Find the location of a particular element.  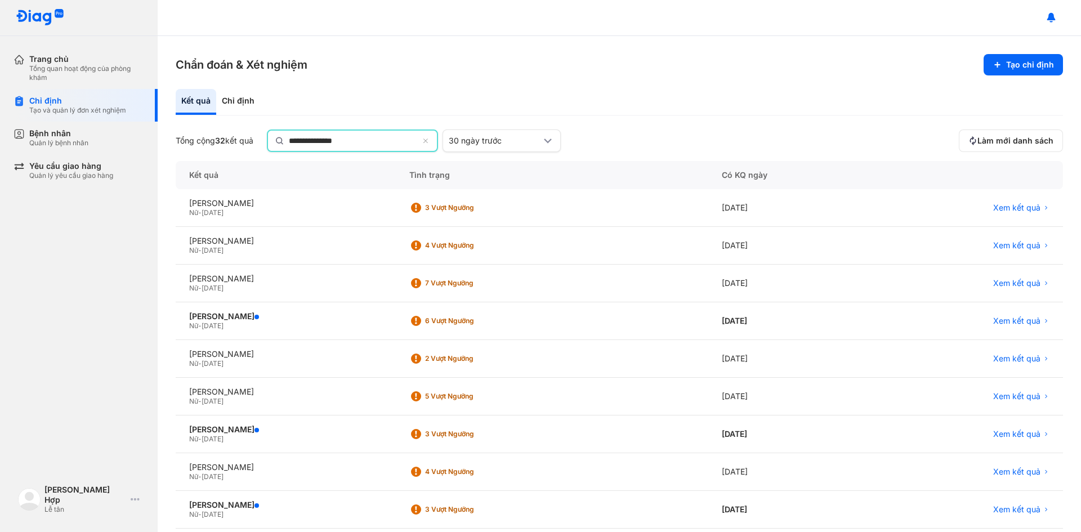

div: Quản lý yêu cầu giao hàng is located at coordinates (71, 176).